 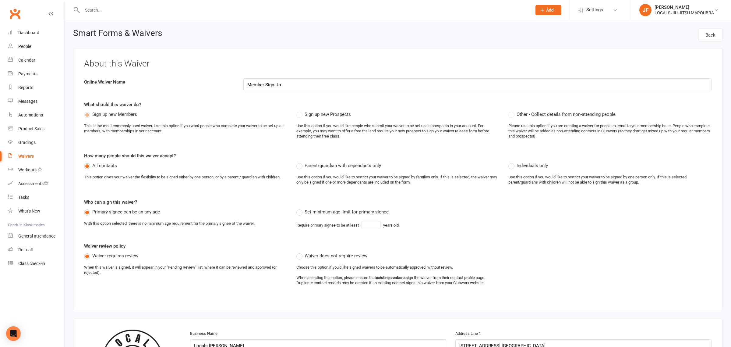 What do you see at coordinates (30, 115) in the screenshot?
I see `div: Automations` at bounding box center [30, 115].